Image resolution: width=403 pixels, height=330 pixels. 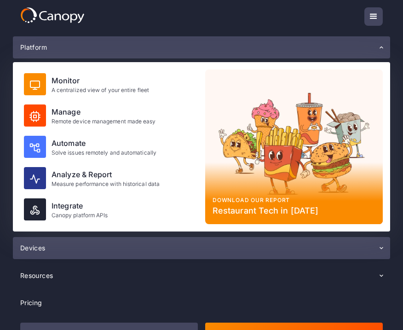 What do you see at coordinates (201, 147) in the screenshot?
I see `nav: Platform` at bounding box center [201, 147].